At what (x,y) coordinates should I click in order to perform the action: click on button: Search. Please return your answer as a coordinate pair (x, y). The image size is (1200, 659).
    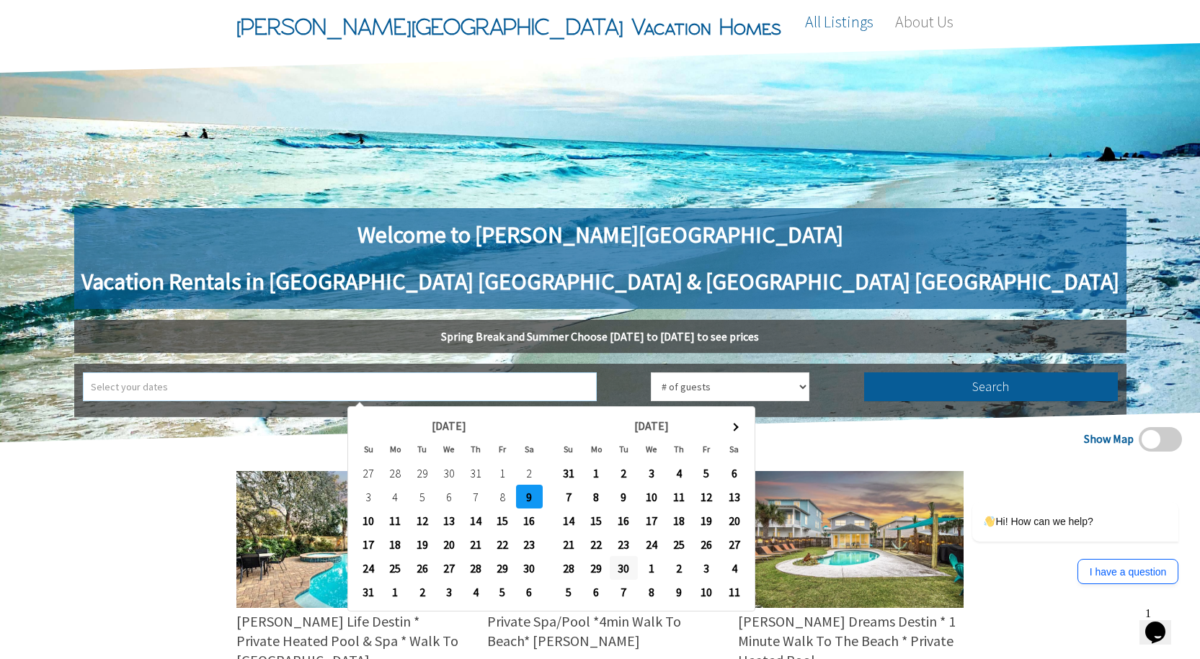
    Looking at the image, I should click on (991, 387).